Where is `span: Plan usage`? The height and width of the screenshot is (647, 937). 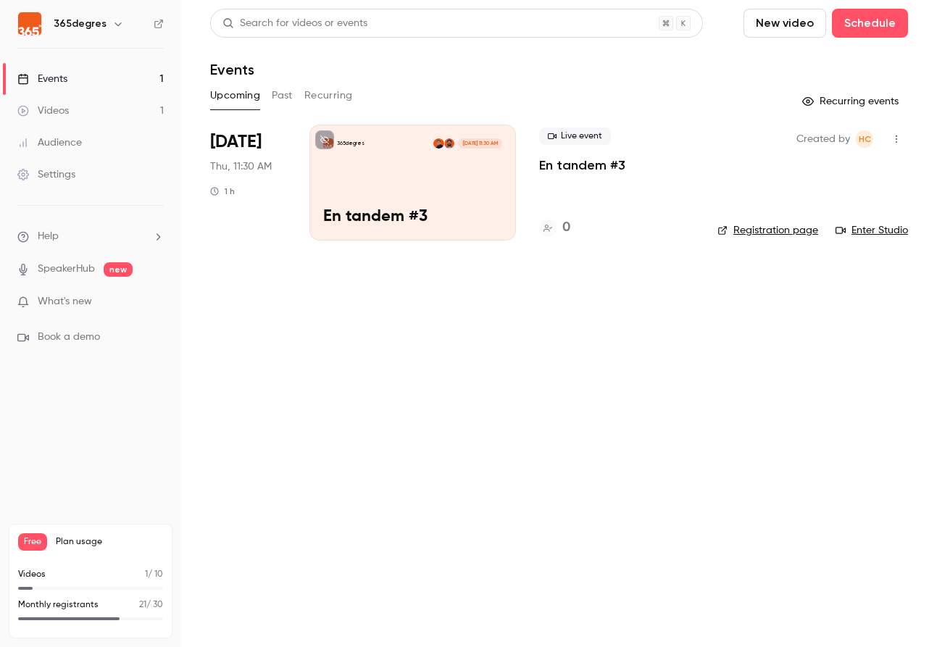 span: Plan usage is located at coordinates (109, 542).